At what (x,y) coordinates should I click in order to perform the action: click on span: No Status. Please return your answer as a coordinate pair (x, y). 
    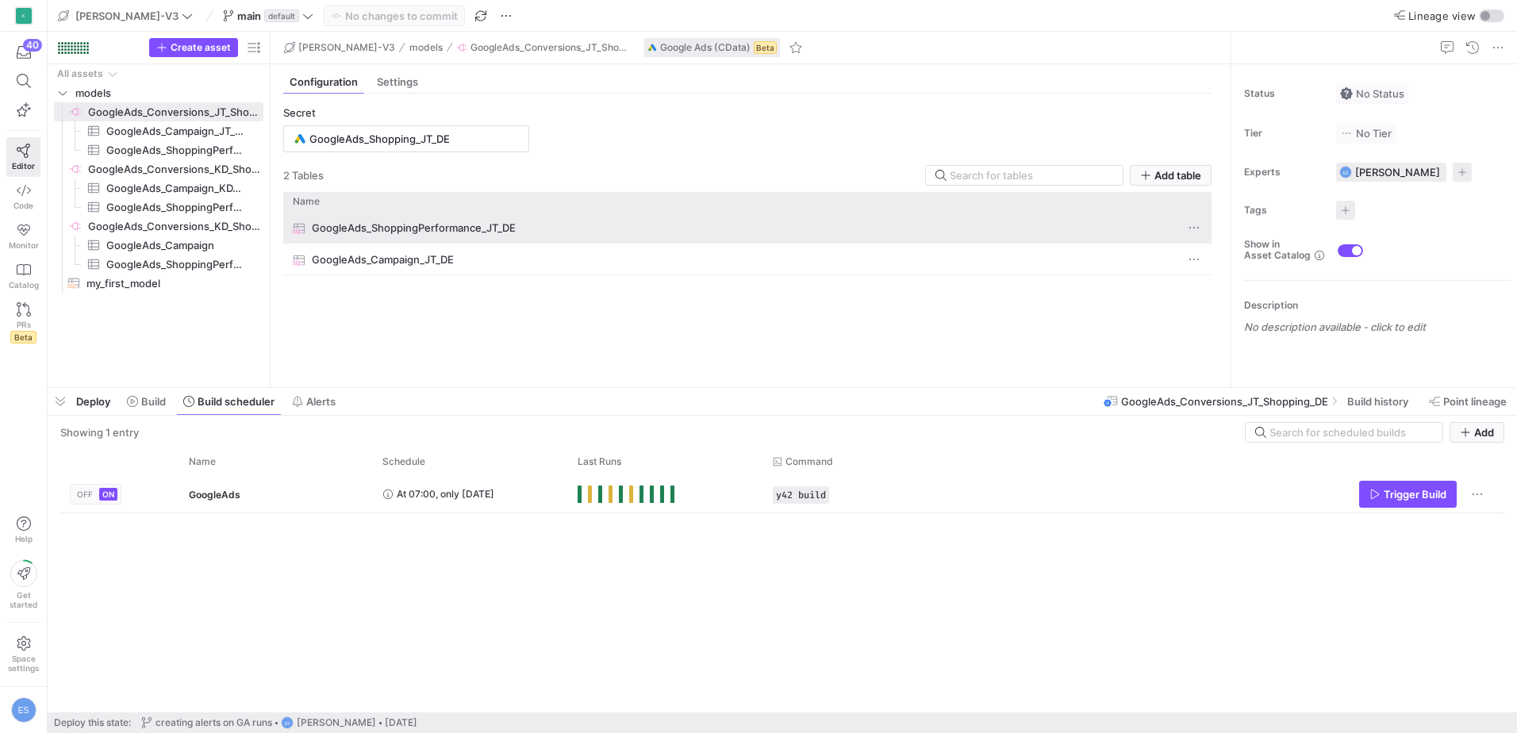
    Looking at the image, I should click on (1372, 94).